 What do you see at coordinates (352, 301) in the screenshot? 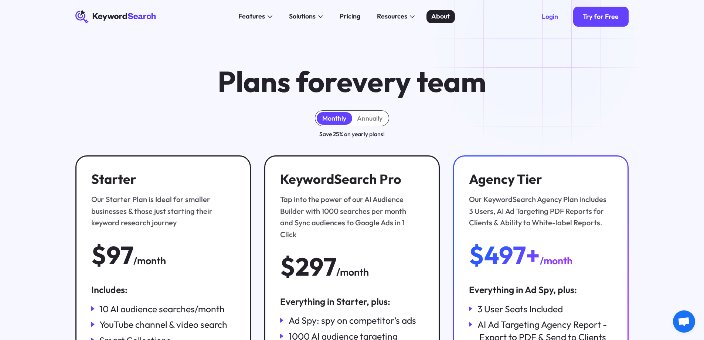
I see `div: Everything in Starter, plus:` at bounding box center [352, 301].